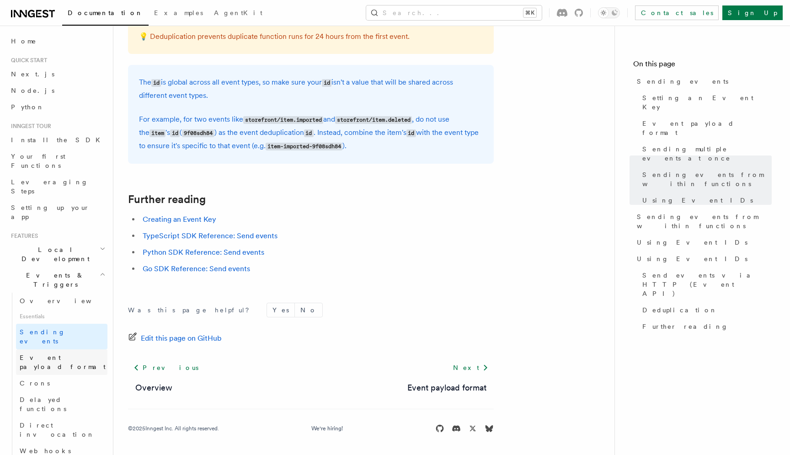  Describe the element at coordinates (105, 13) in the screenshot. I see `span: Documentation` at that location.